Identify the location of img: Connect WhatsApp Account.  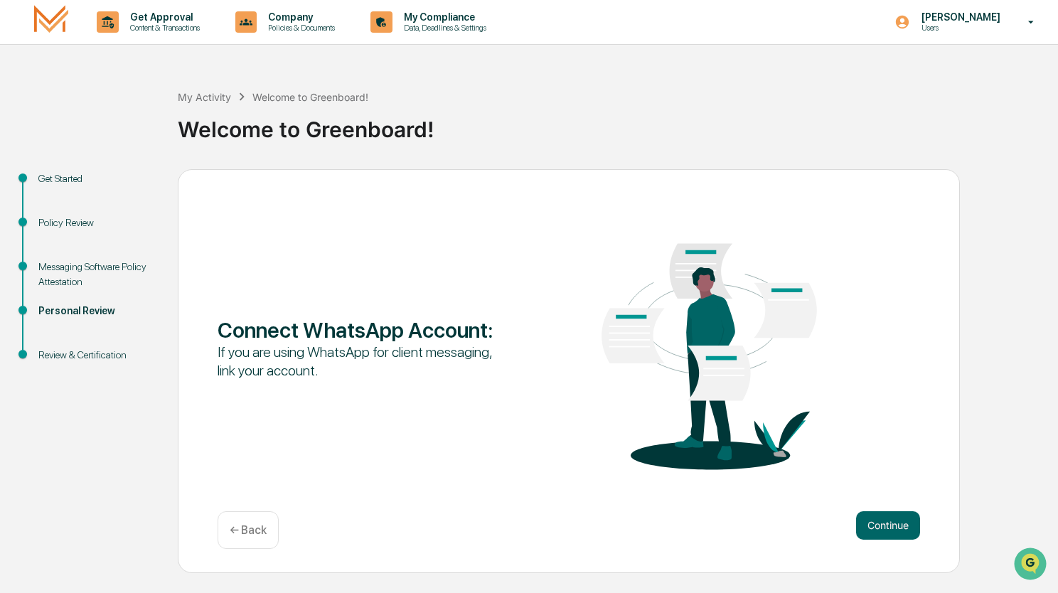
(709, 347).